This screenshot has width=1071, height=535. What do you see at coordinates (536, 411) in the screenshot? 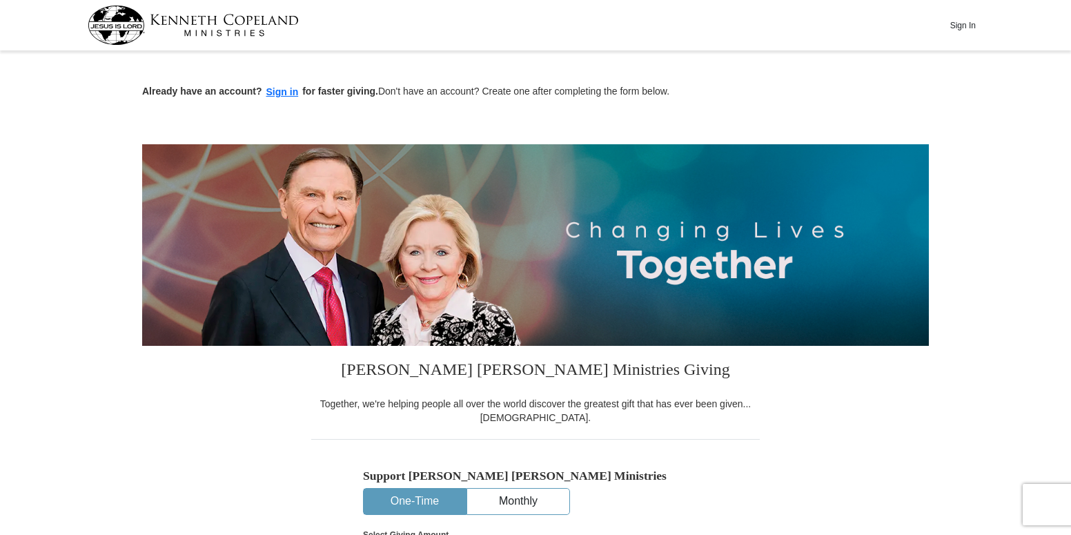
I see `div: Together, we're helping people all over the world discover the greatest gift that has ever been g...` at bounding box center [536, 411].